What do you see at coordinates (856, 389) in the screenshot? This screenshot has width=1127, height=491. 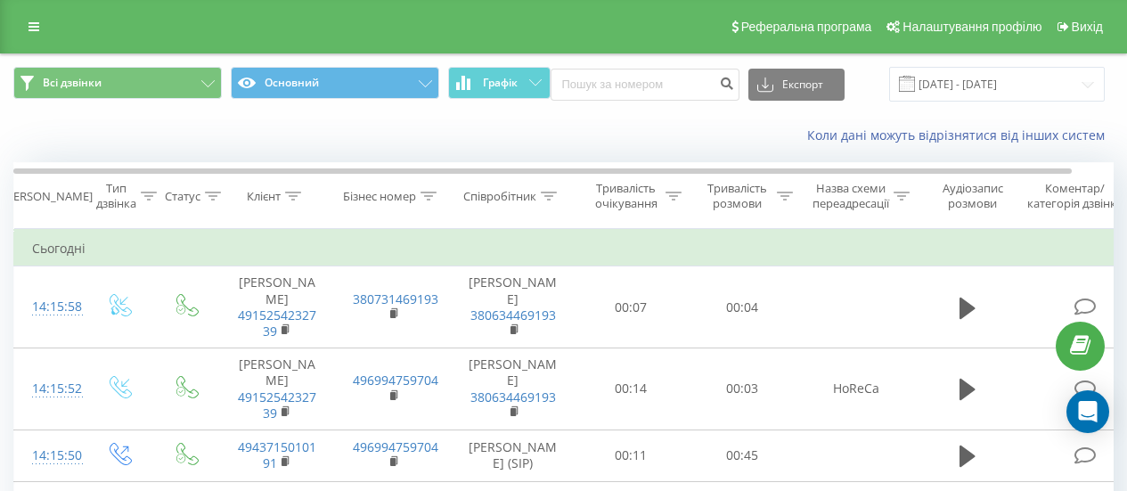 I see `td: HoReCa` at bounding box center [856, 389].